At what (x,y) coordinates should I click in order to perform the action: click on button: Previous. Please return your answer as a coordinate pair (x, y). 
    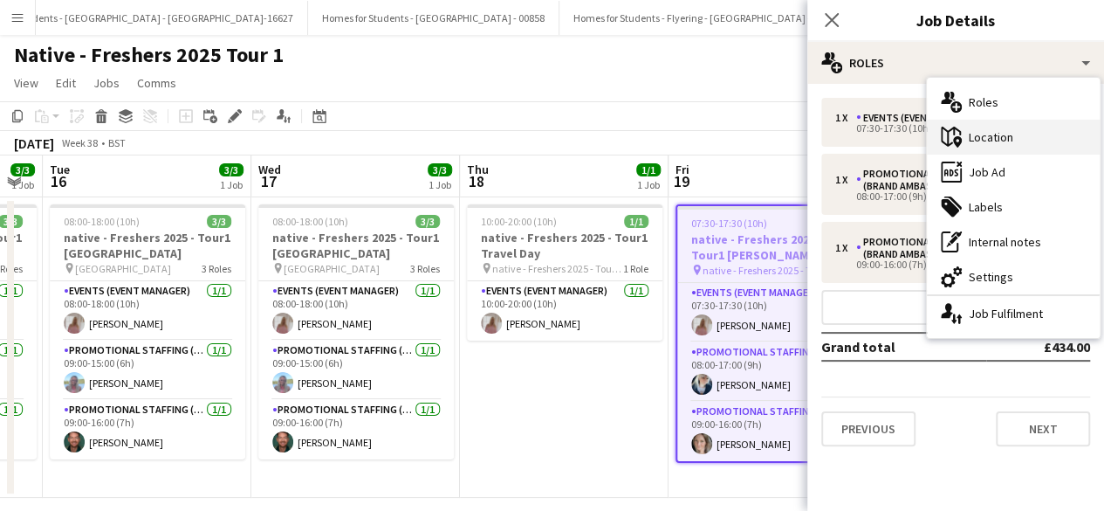
    Looking at the image, I should click on (869, 429).